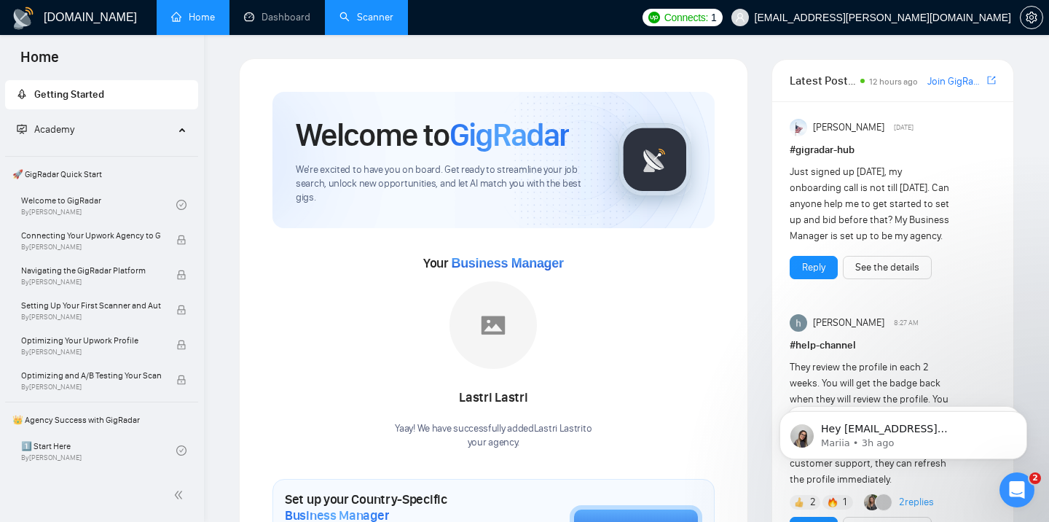 The image size is (1049, 522). Describe the element at coordinates (1031, 17) in the screenshot. I see `span: setting` at that location.